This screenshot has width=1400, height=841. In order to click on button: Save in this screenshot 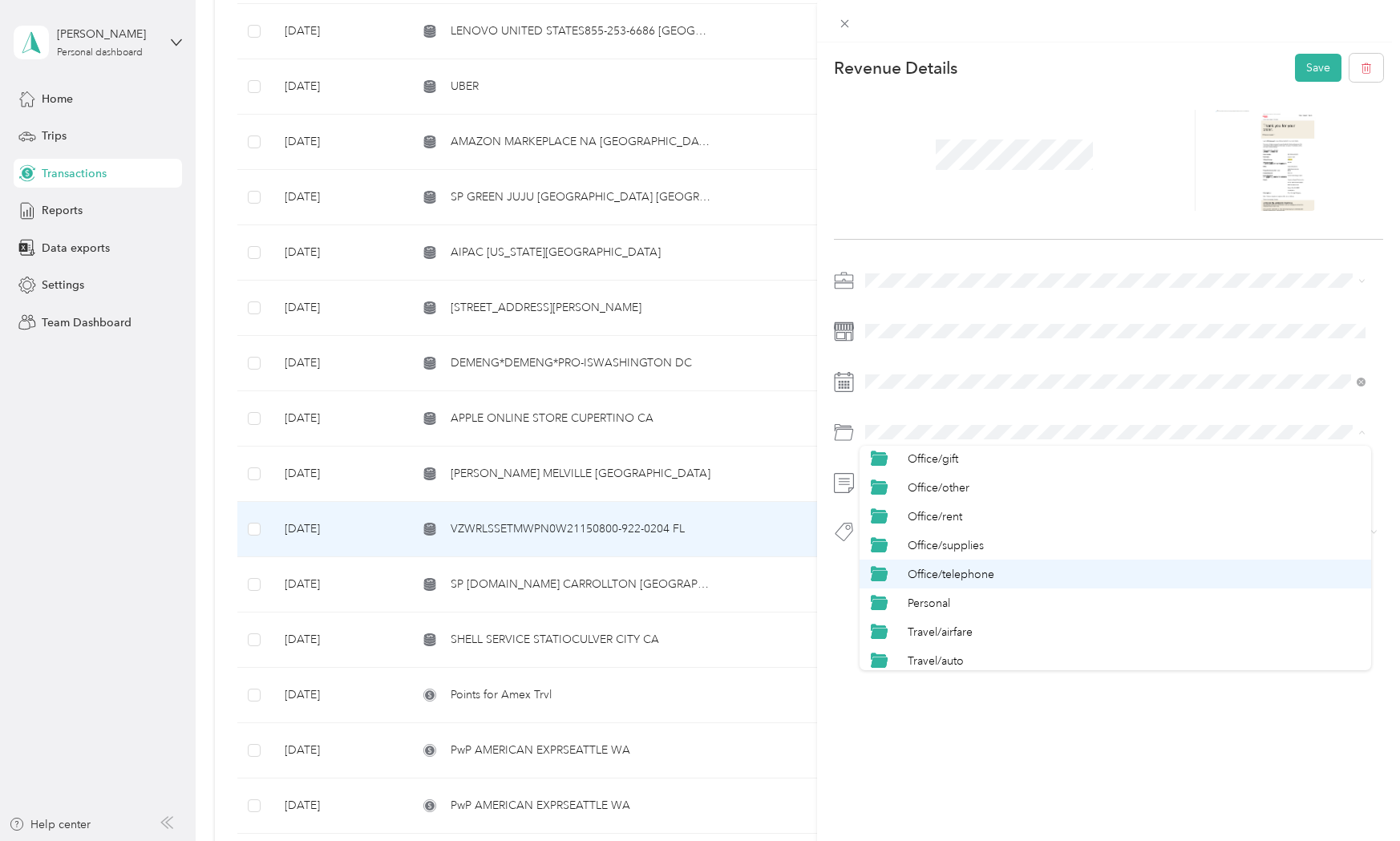, I will do `click(1318, 68)`.